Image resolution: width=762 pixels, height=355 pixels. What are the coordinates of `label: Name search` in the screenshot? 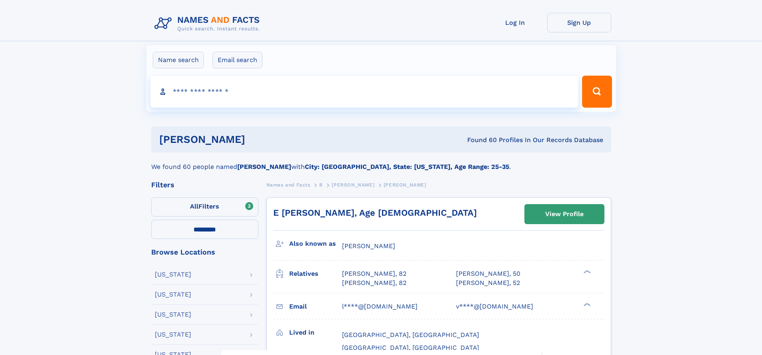 It's located at (178, 60).